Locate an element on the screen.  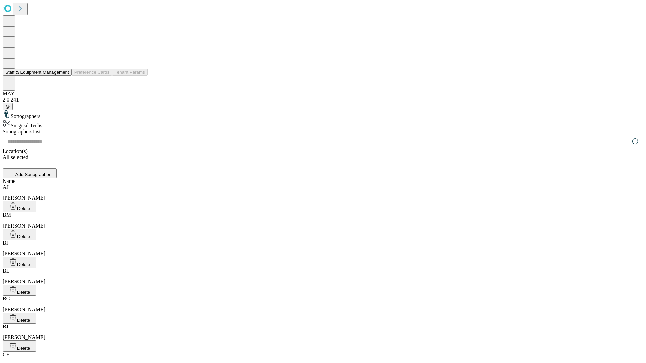
button: Add Sonographer is located at coordinates (30, 173).